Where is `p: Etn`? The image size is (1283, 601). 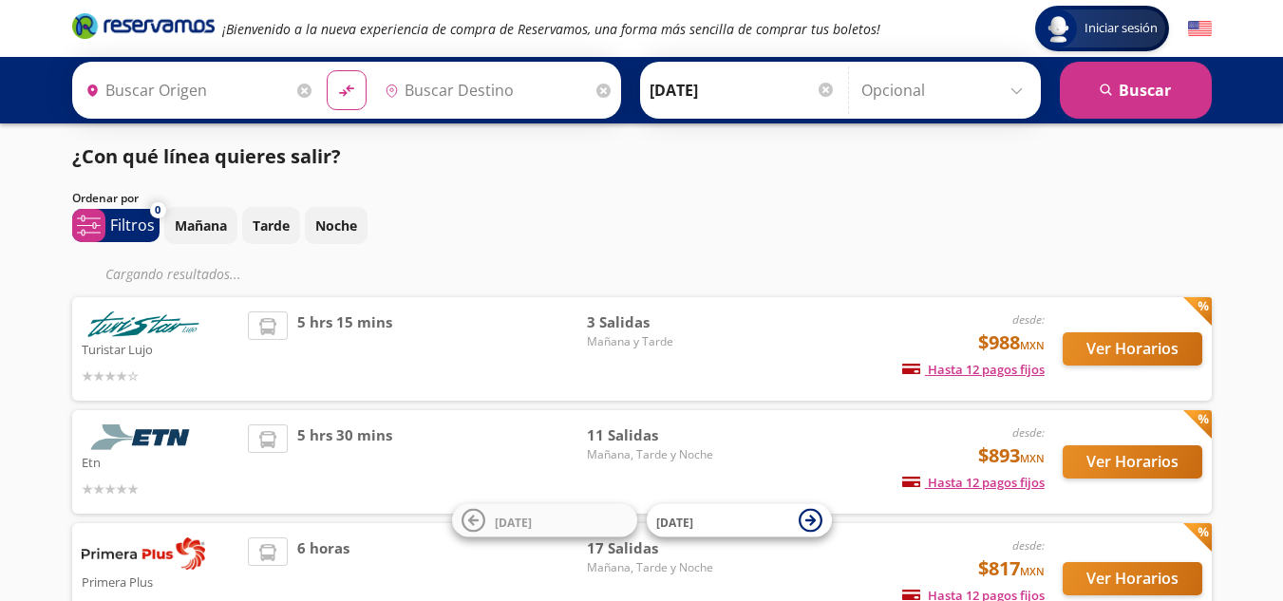
p: Etn is located at coordinates (161, 462).